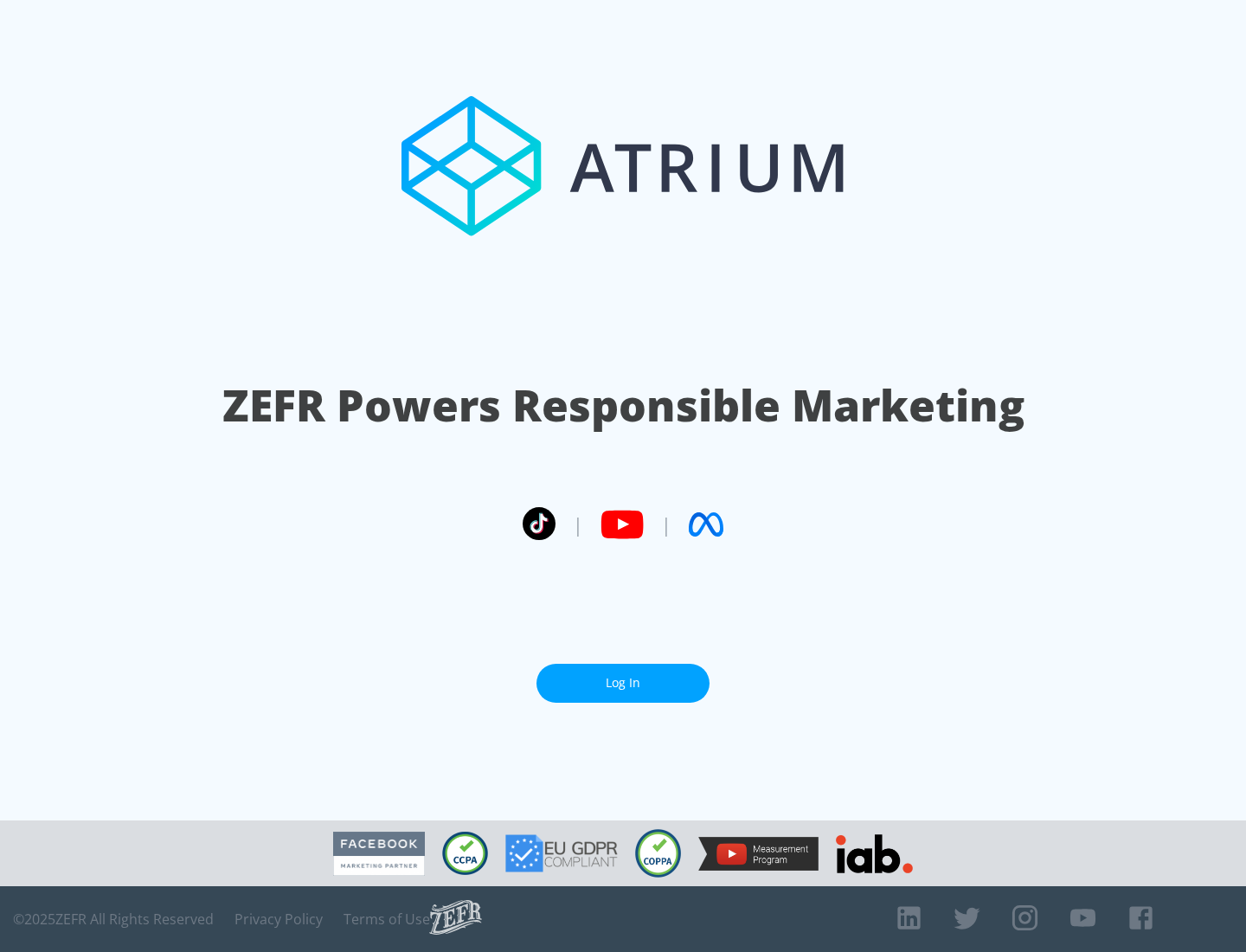  I want to click on h1: ZEFR Powers Responsible Marketing, so click(623, 405).